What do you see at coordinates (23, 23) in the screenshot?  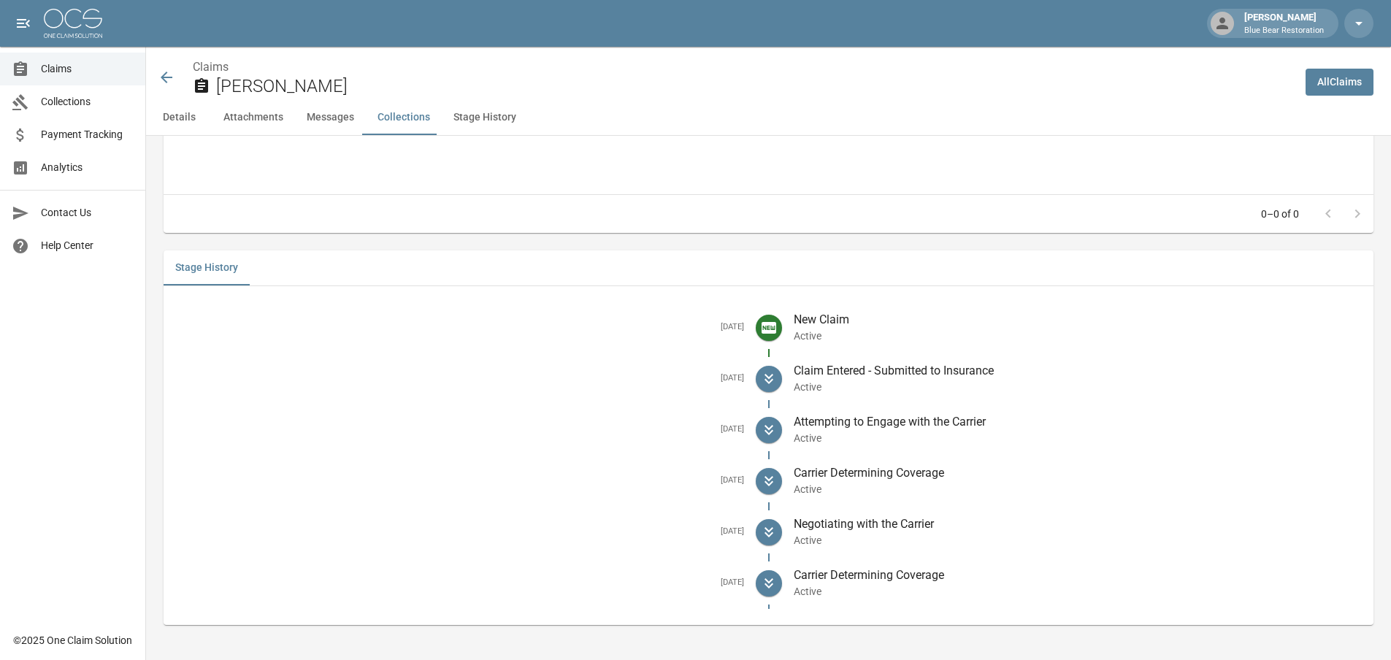 I see `button: open drawer` at bounding box center [23, 23].